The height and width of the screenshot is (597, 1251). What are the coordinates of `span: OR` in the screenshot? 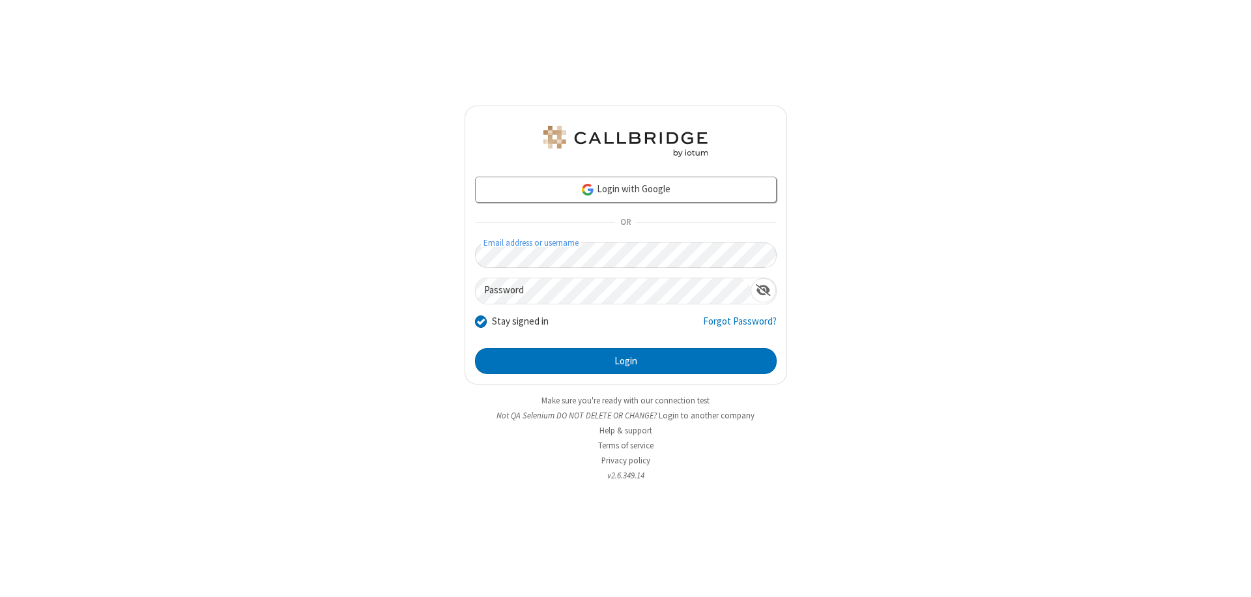 It's located at (626, 223).